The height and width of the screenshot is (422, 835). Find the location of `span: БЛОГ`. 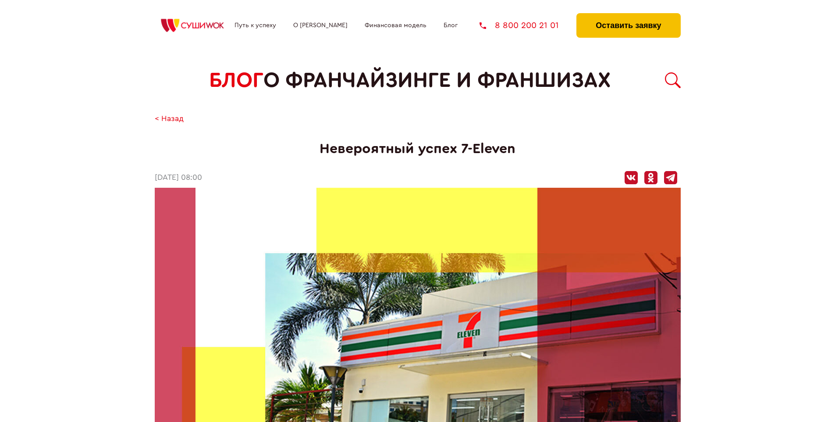

span: БЛОГ is located at coordinates (236, 80).